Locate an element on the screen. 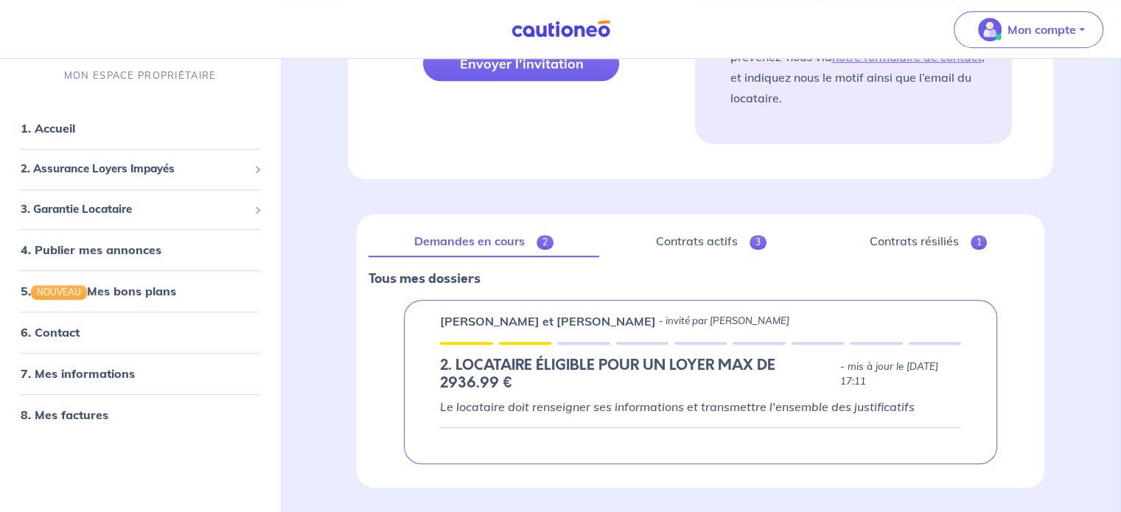 The width and height of the screenshot is (1121, 512). a: Contrats actifs3 is located at coordinates (711, 242).